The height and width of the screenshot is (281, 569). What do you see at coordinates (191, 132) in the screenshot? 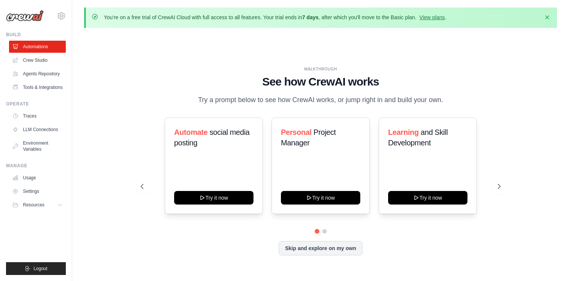
I see `span: Automate` at bounding box center [191, 132].